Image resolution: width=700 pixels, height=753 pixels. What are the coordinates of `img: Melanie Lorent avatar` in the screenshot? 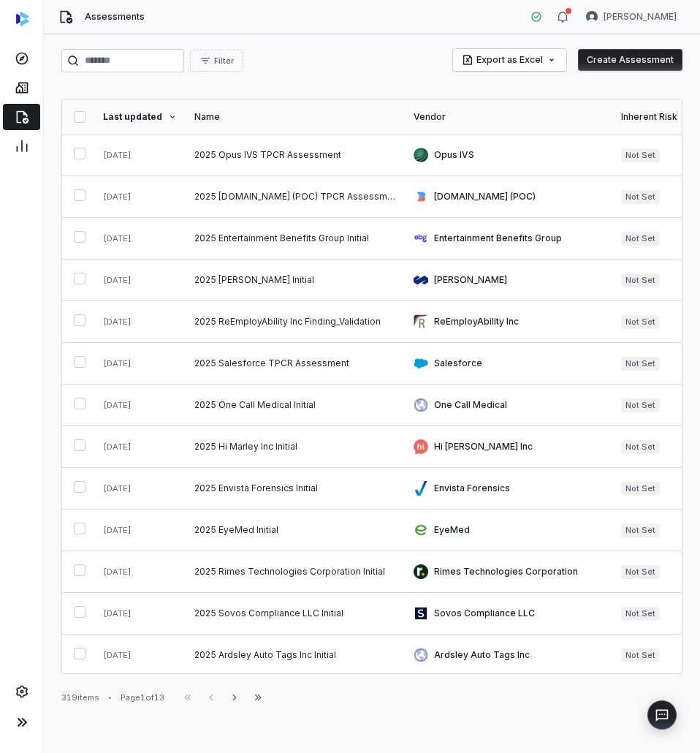 It's located at (592, 17).